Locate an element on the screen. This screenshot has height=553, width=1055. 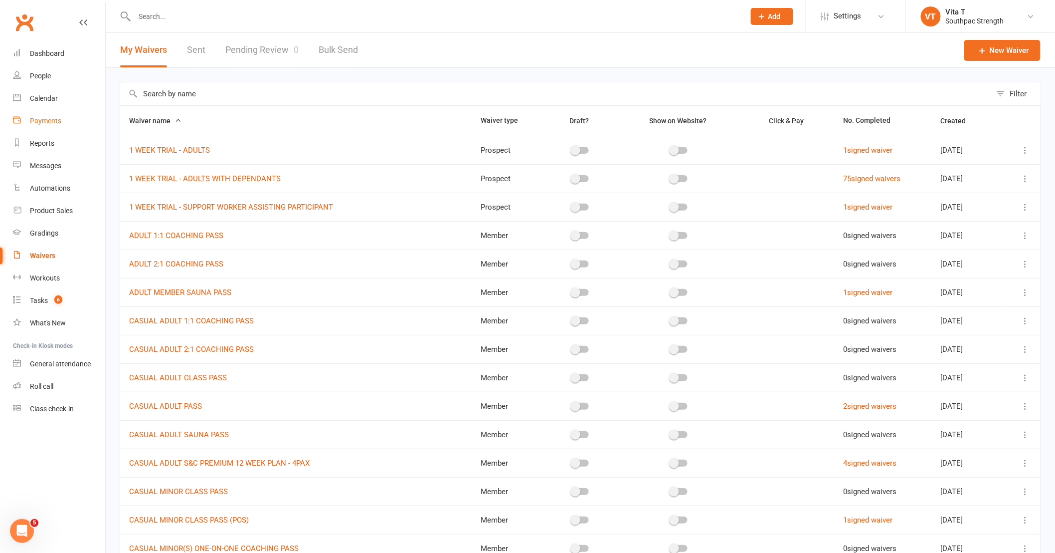
div: VT is located at coordinates (931, 16).